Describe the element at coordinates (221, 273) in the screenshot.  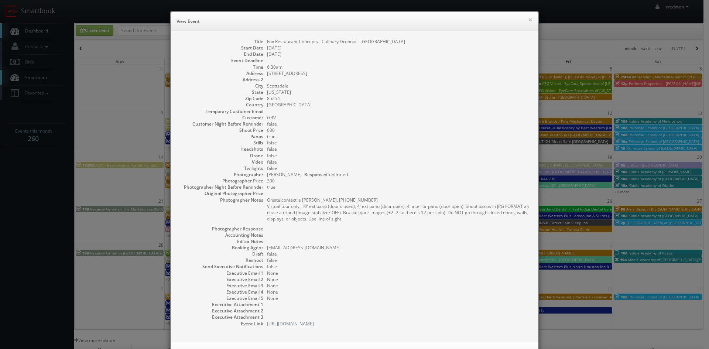
I see `dt: Executive Email 1` at that location.